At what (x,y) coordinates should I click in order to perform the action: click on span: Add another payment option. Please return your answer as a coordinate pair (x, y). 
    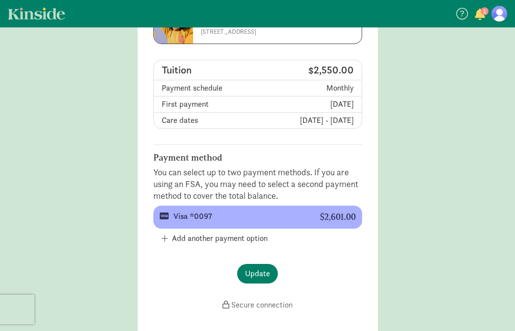
    Looking at the image, I should click on (219, 239).